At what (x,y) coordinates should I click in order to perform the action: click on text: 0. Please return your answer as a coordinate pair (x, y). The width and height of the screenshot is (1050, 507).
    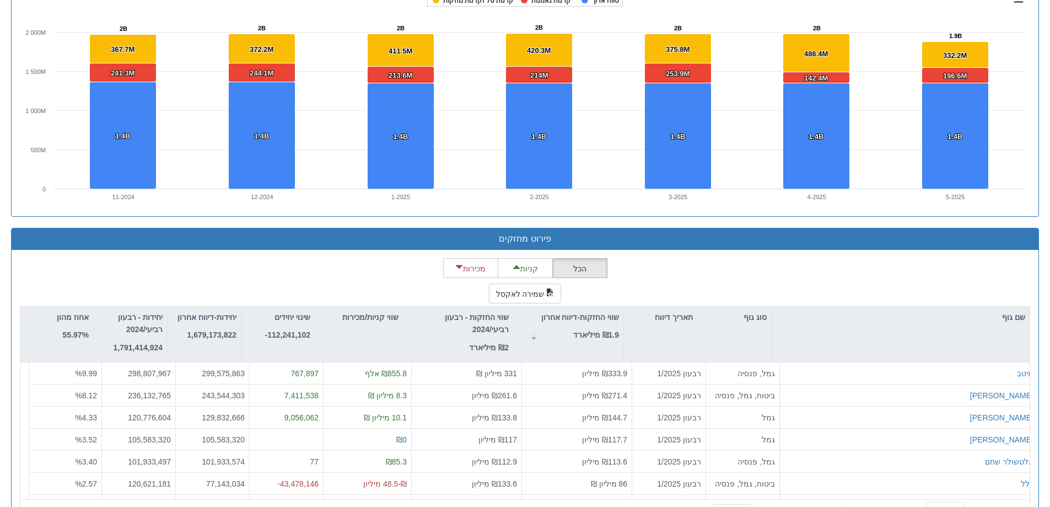
    Looking at the image, I should click on (44, 189).